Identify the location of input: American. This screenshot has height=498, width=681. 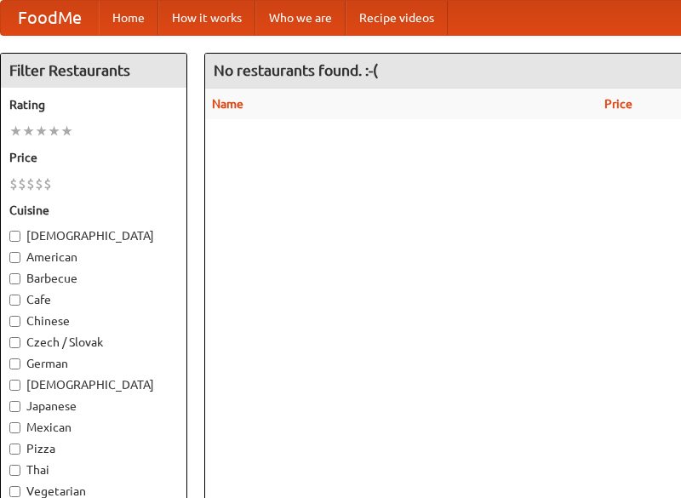
(14, 257).